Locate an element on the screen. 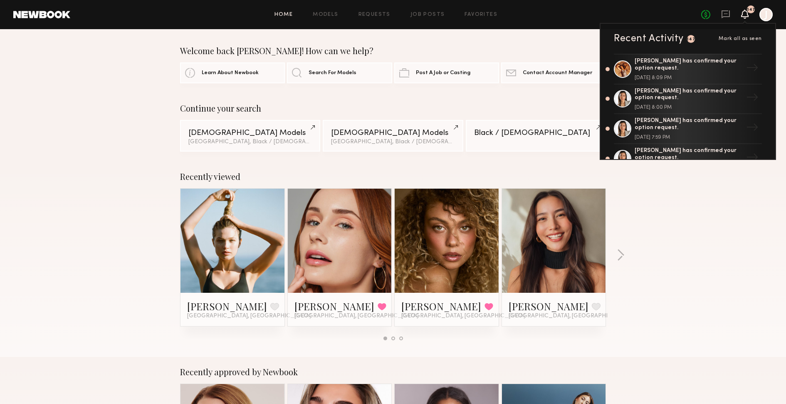 This screenshot has height=404, width=786. a: Job Posts is located at coordinates (428, 15).